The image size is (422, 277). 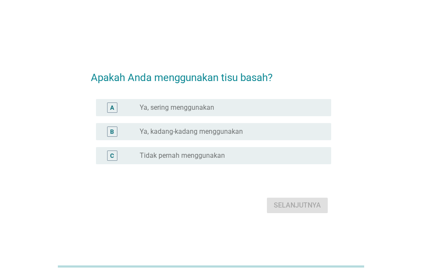 I want to click on label: Ya, sering menggunakan, so click(x=177, y=107).